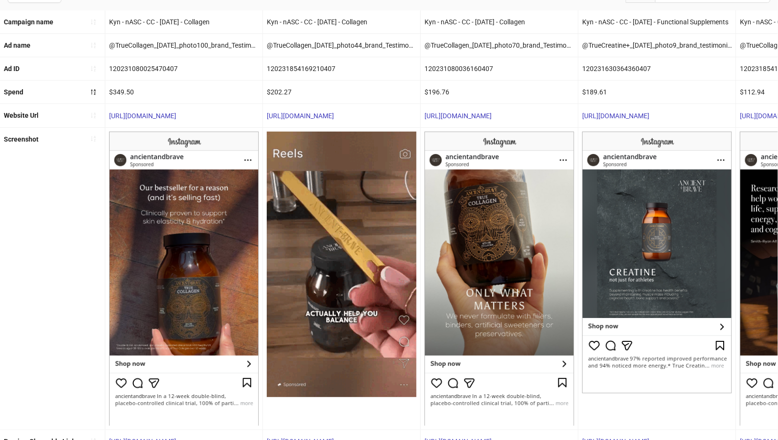  Describe the element at coordinates (499, 278) in the screenshot. I see `img: Screenshot 120231080036160407` at that location.